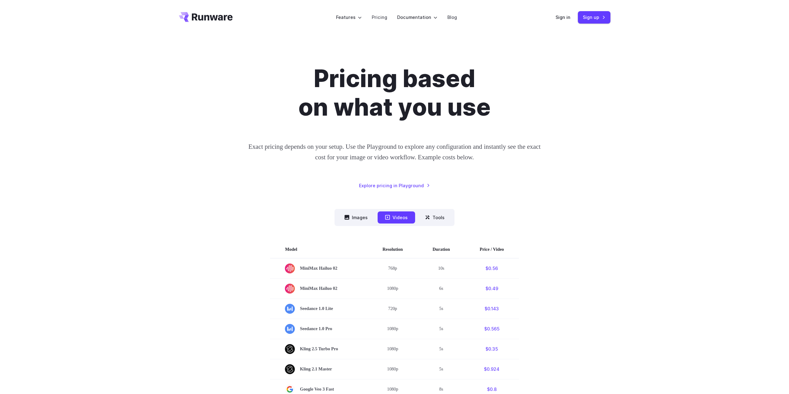  I want to click on a: Sign up, so click(594, 17).